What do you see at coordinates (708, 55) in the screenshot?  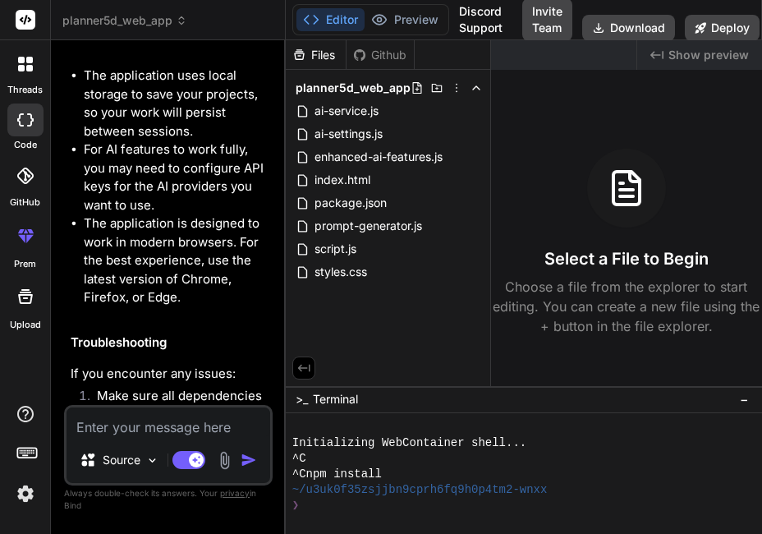 I see `span: Show preview` at bounding box center [708, 55].